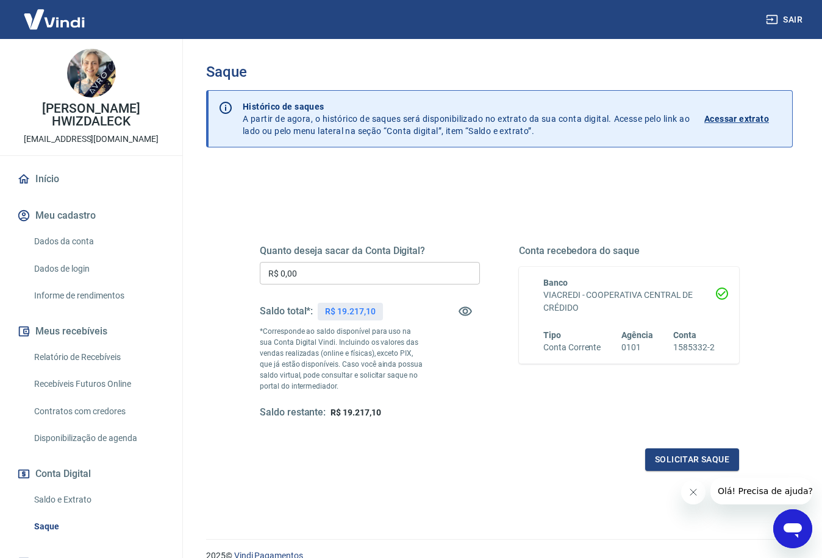 This screenshot has height=558, width=822. Describe the element at coordinates (293, 413) in the screenshot. I see `h5: Saldo restante:` at that location.